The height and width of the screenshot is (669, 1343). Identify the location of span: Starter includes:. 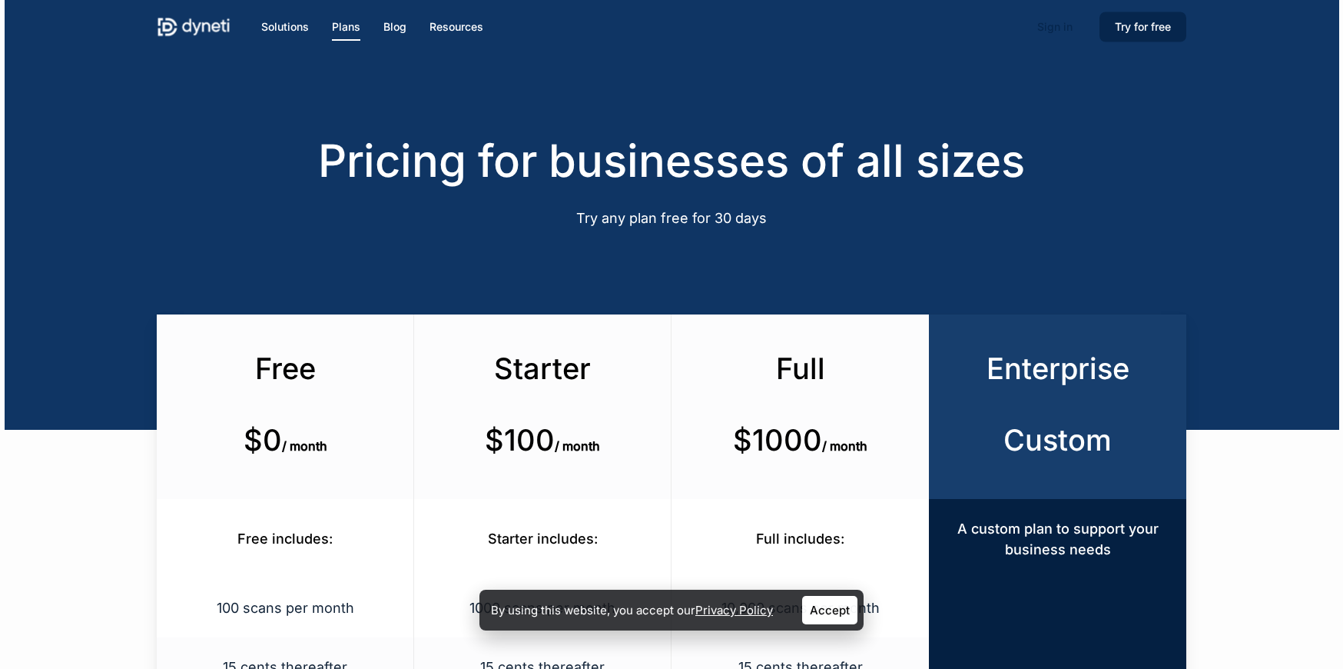
(543, 538).